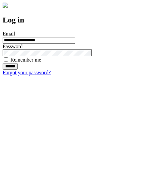  What do you see at coordinates (73, 20) in the screenshot?
I see `h2: Log in` at bounding box center [73, 20].